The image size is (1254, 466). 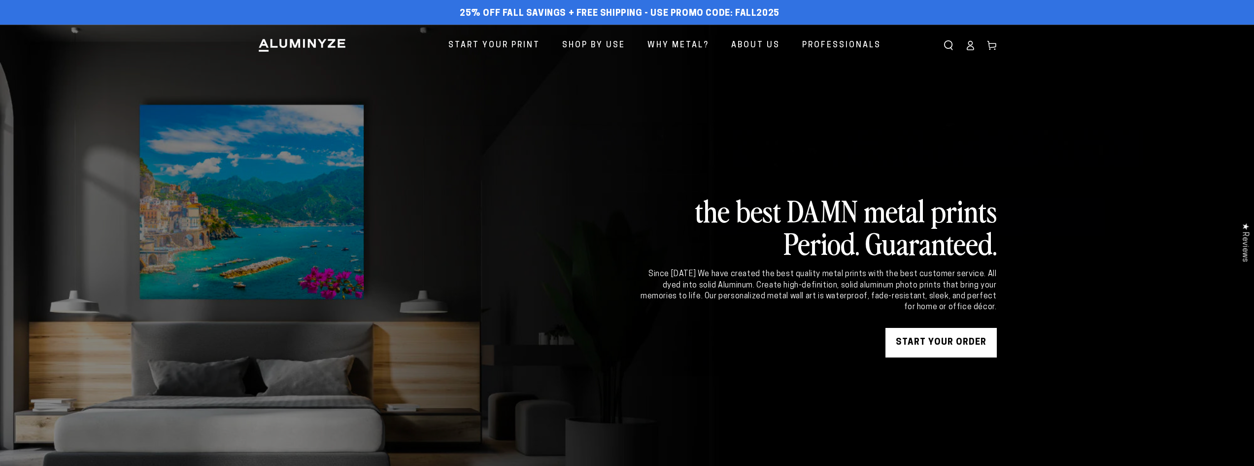 What do you see at coordinates (941, 342) in the screenshot?
I see `a: START YOUR Order` at bounding box center [941, 342].